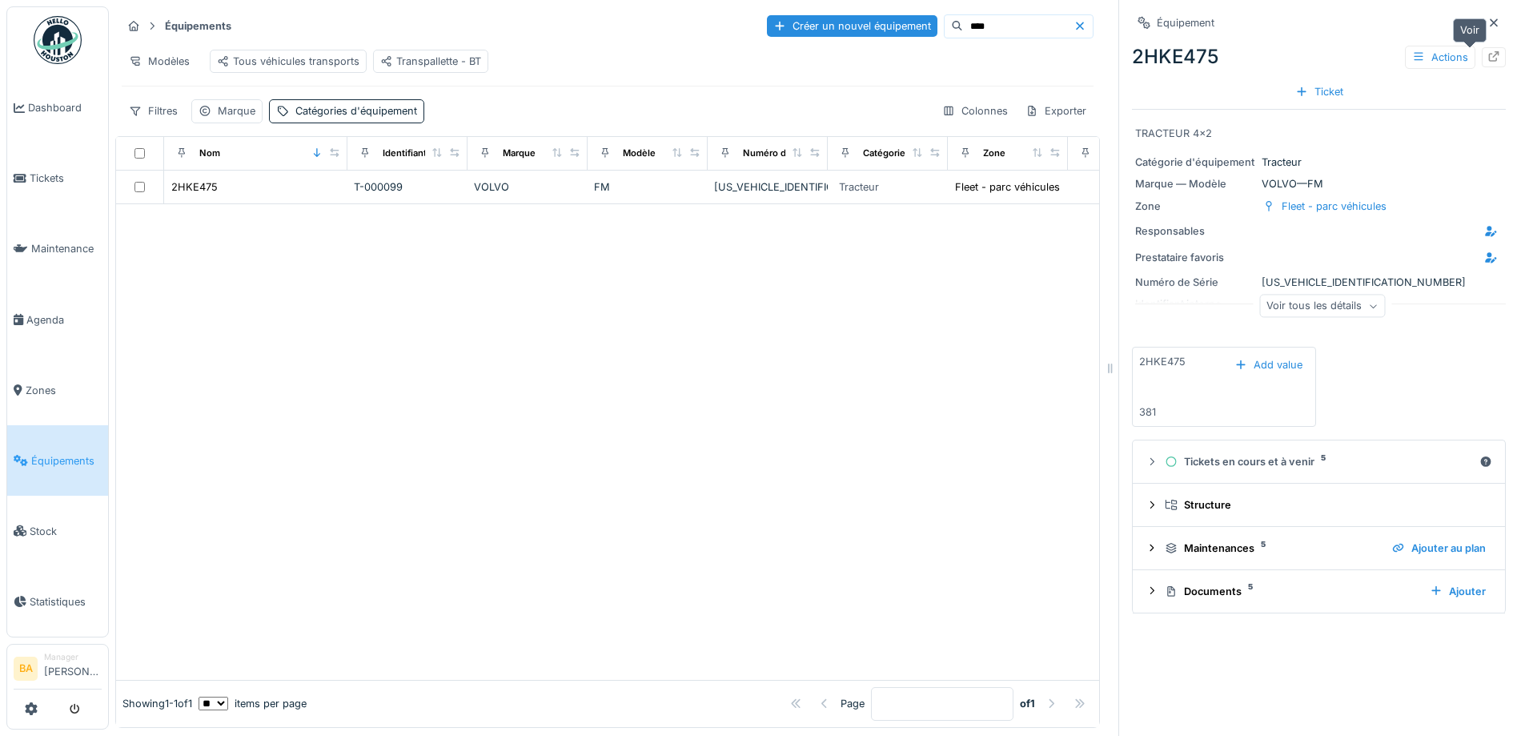 Image resolution: width=1525 pixels, height=736 pixels. I want to click on div: Équipement, so click(1186, 22).